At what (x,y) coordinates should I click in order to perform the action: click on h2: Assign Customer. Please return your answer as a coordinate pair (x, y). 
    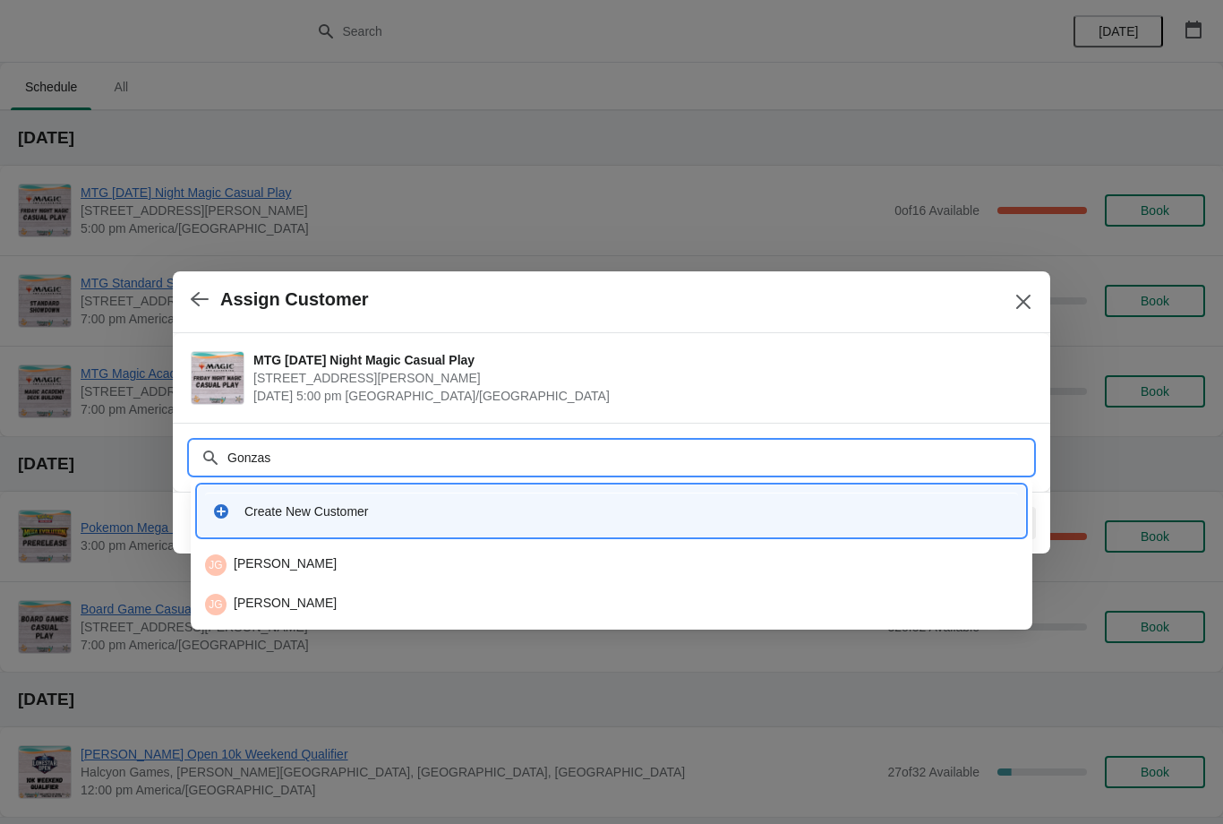
    Looking at the image, I should click on (295, 299).